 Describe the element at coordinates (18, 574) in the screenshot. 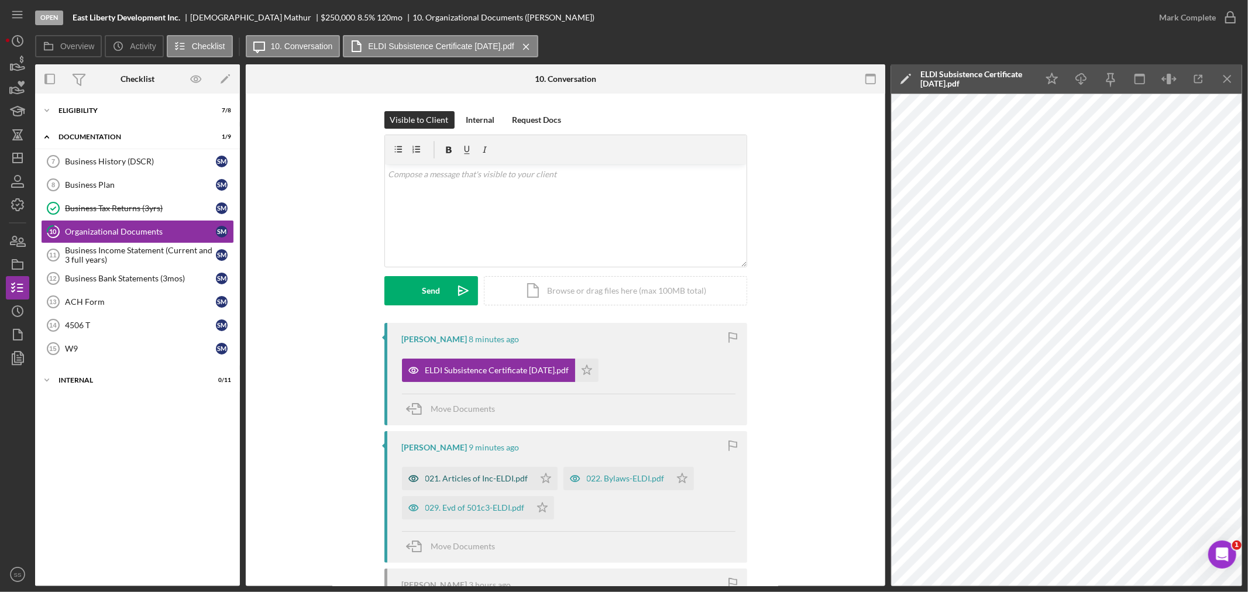

I see `text: SS` at that location.